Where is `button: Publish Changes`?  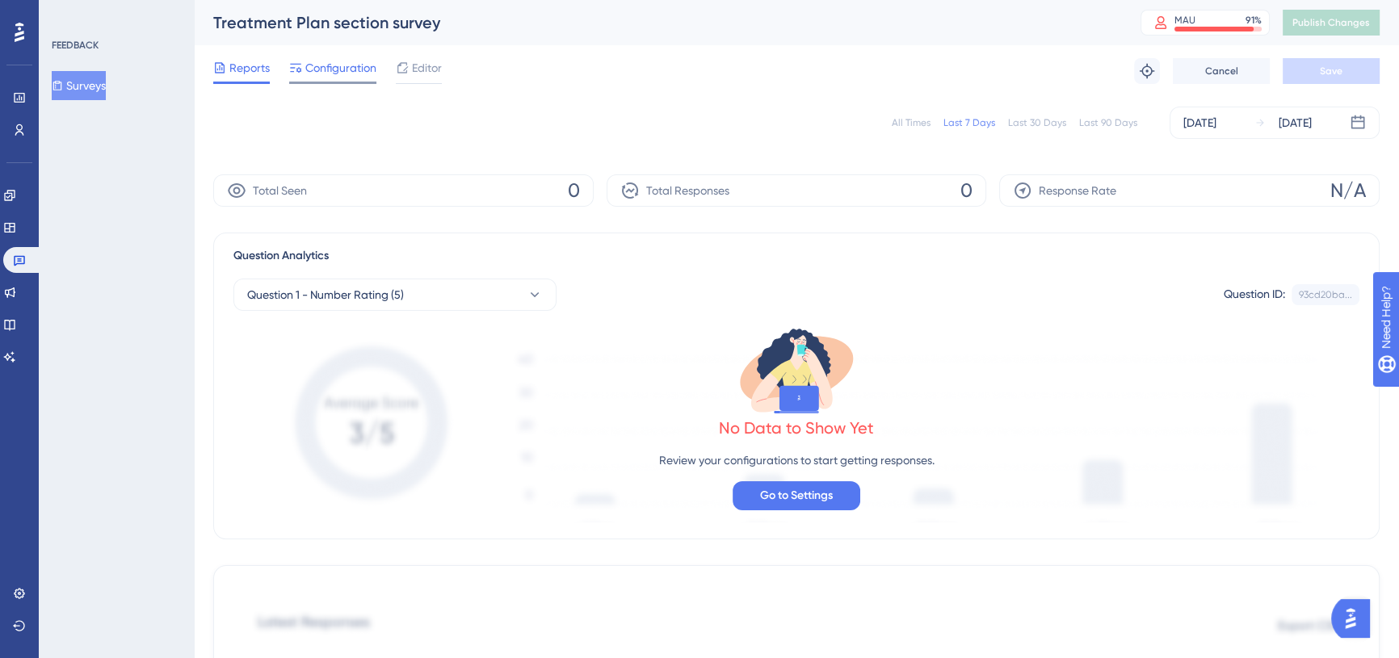
button: Publish Changes is located at coordinates (1331, 23).